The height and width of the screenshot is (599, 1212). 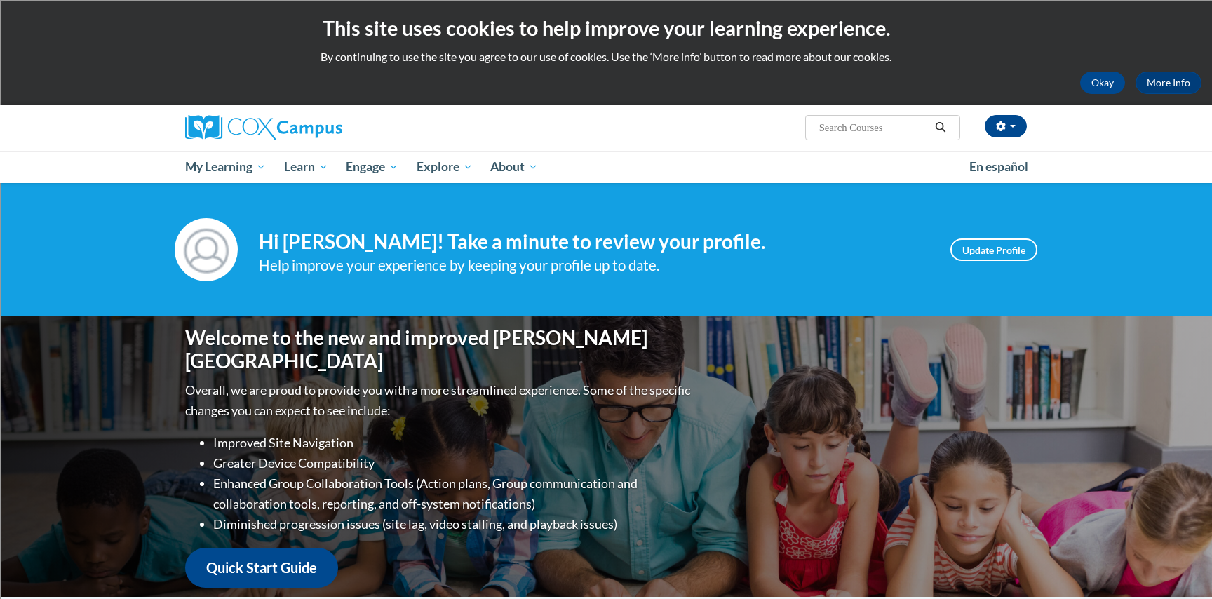 What do you see at coordinates (1005, 126) in the screenshot?
I see `button: Account Settings` at bounding box center [1005, 126].